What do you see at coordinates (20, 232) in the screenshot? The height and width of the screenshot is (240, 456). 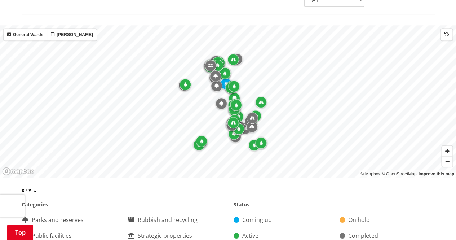 I see `a: Top` at bounding box center [20, 232].